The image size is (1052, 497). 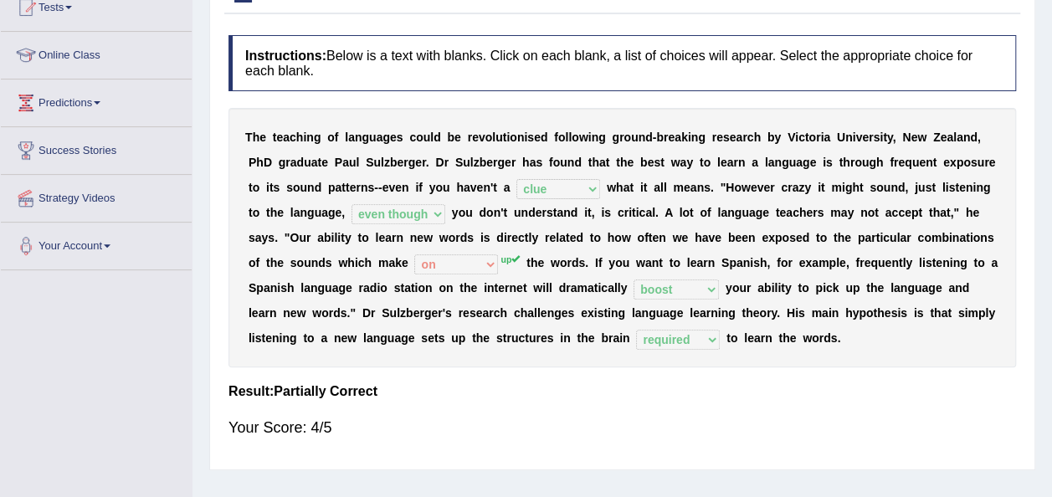 I want to click on a: Strategy Videos, so click(x=96, y=196).